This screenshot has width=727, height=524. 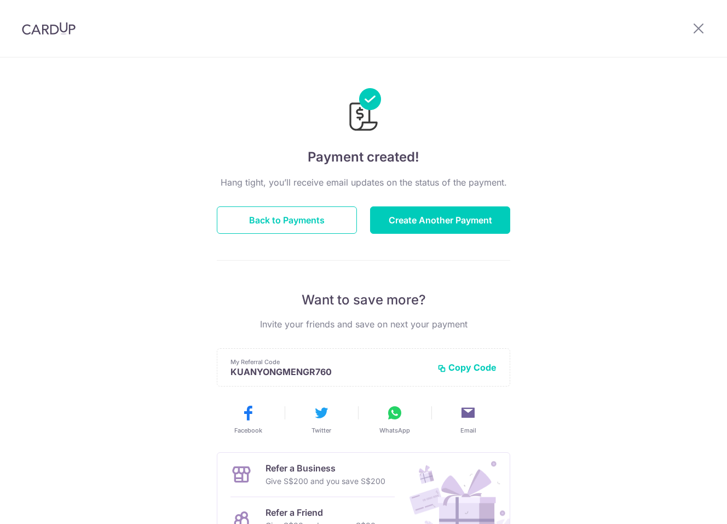 I want to click on span: WhatsApp, so click(x=395, y=431).